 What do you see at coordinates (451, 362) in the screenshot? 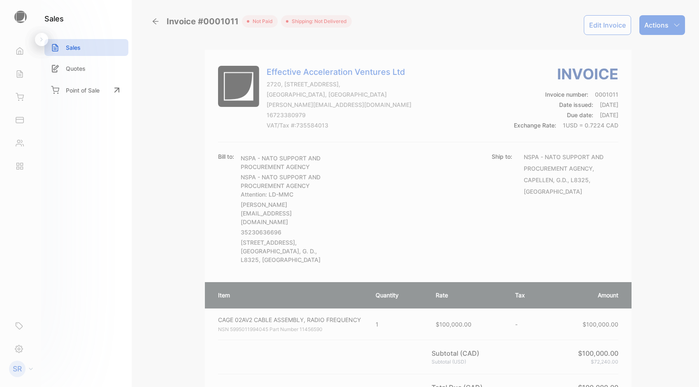
I see `p: Subtotal (USD)` at bounding box center [451, 362].